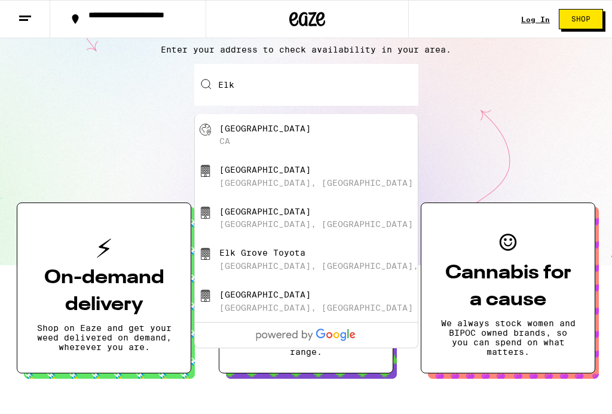  What do you see at coordinates (47, 13) in the screenshot?
I see `span: Hi. Need any help?` at bounding box center [47, 13].